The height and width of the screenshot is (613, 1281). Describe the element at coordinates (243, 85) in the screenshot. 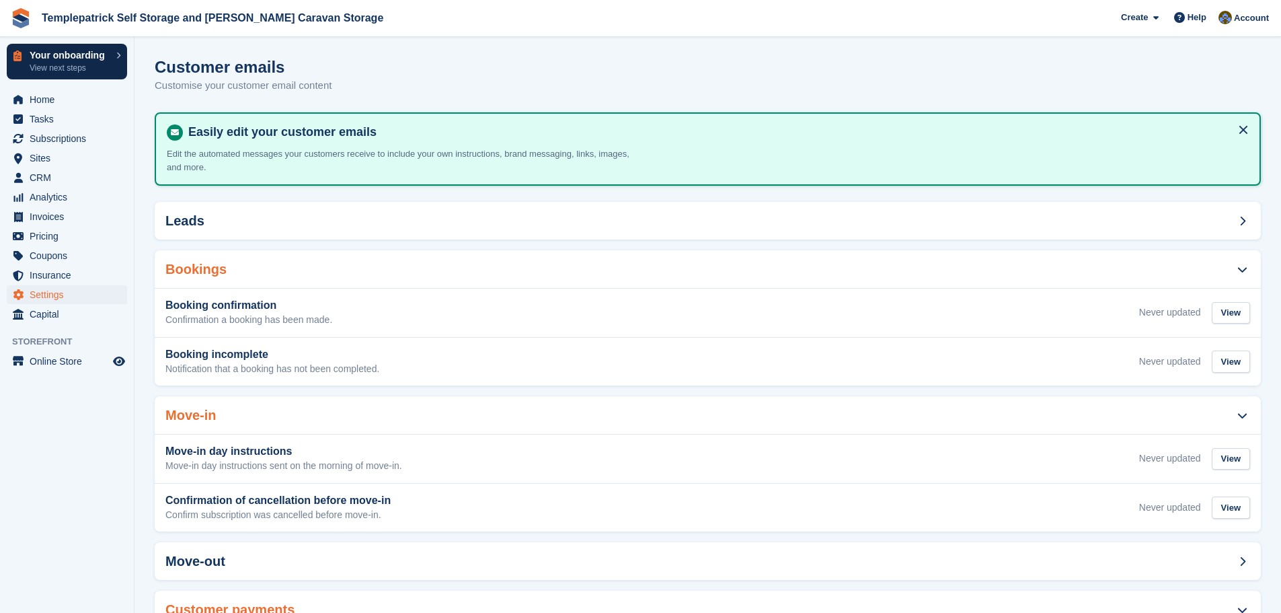

I see `p: Customise your customer email content` at that location.